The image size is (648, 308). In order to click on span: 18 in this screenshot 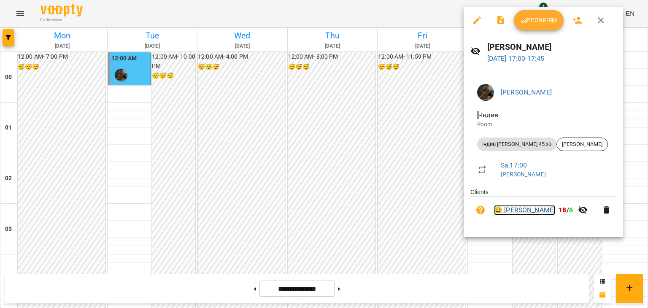, I will do `click(562, 210)`.